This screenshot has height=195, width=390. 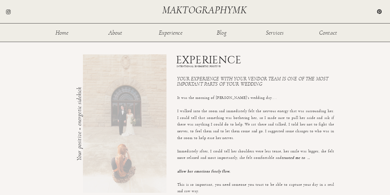 What do you see at coordinates (62, 32) in the screenshot?
I see `a: Home` at bounding box center [62, 32].